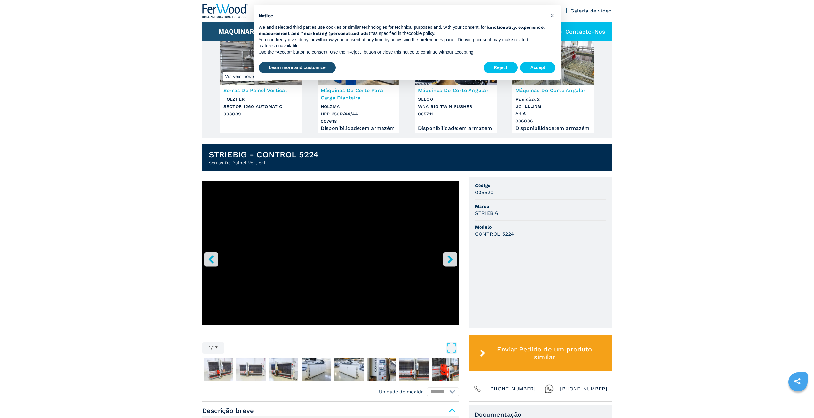  What do you see at coordinates (341, 348) in the screenshot?
I see `button: Open Fullscreen` at bounding box center [341, 348].